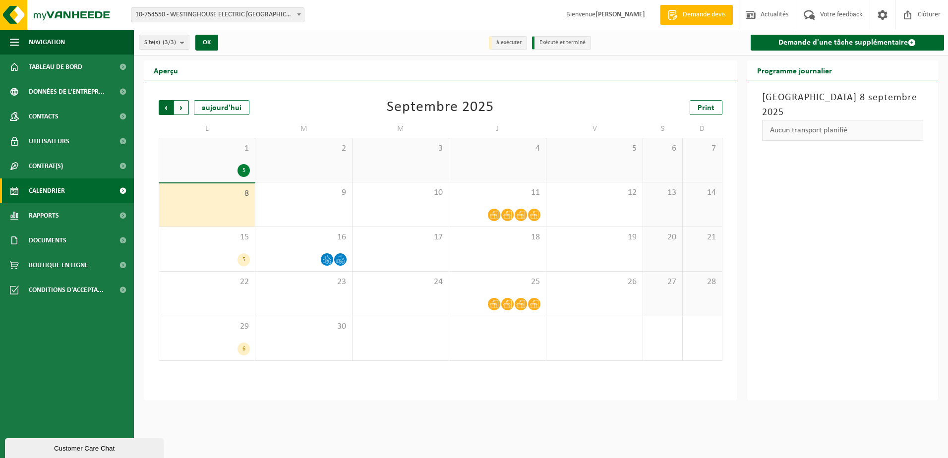 Image resolution: width=948 pixels, height=458 pixels. I want to click on span: 7, so click(702, 149).